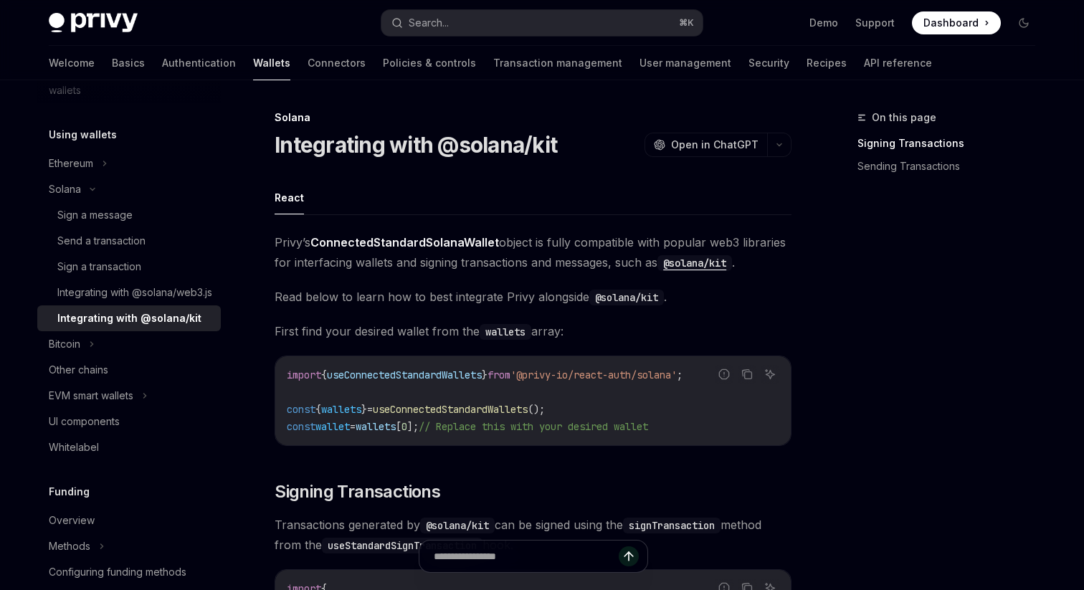 This screenshot has width=1084, height=590. What do you see at coordinates (82, 135) in the screenshot?
I see `h5: Using wallets` at bounding box center [82, 135].